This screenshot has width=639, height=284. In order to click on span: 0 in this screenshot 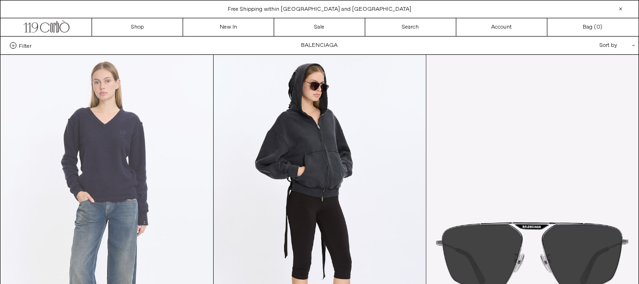, I will do `click(598, 27)`.